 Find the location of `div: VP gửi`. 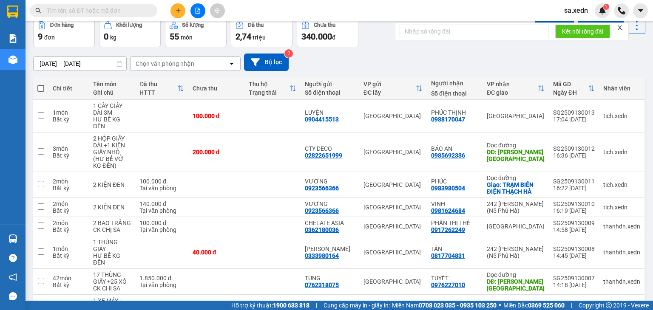

div: VP gửi is located at coordinates (389, 84).